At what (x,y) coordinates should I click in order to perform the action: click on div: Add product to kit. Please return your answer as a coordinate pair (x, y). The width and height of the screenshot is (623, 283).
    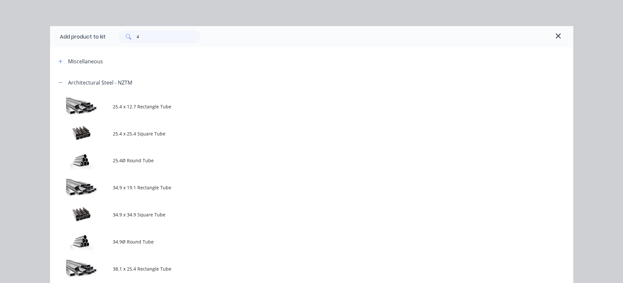
    Looking at the image, I should click on (83, 37).